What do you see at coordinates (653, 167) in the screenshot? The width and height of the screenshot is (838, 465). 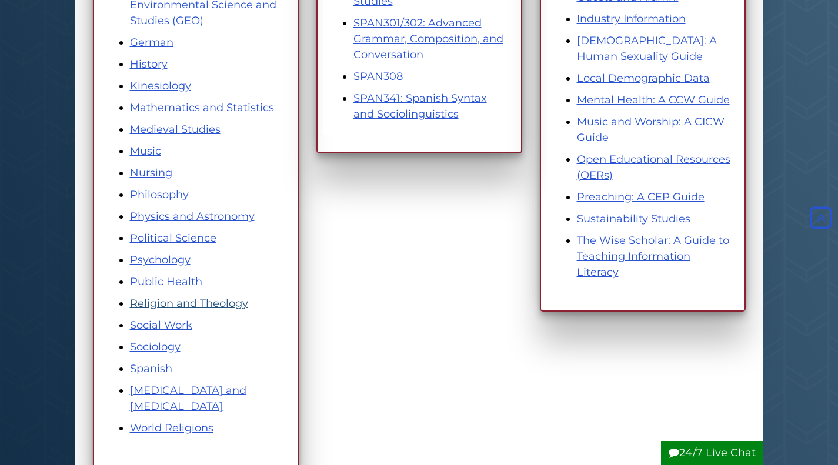 I see `a: Open Educational Resources (OERs)` at bounding box center [653, 167].